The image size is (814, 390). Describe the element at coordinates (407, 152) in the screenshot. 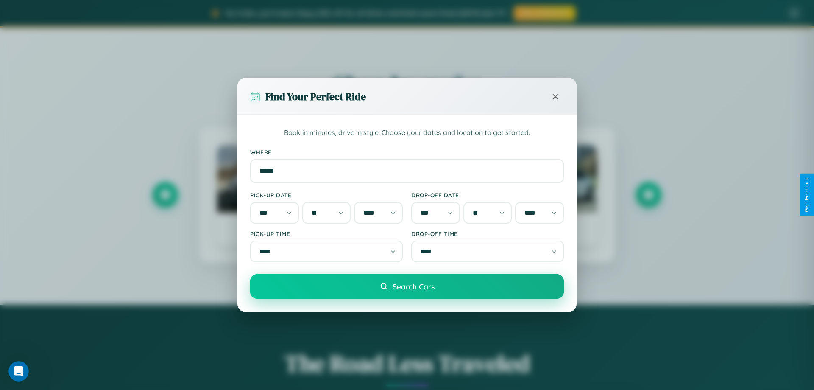

I see `label: Where` at that location.